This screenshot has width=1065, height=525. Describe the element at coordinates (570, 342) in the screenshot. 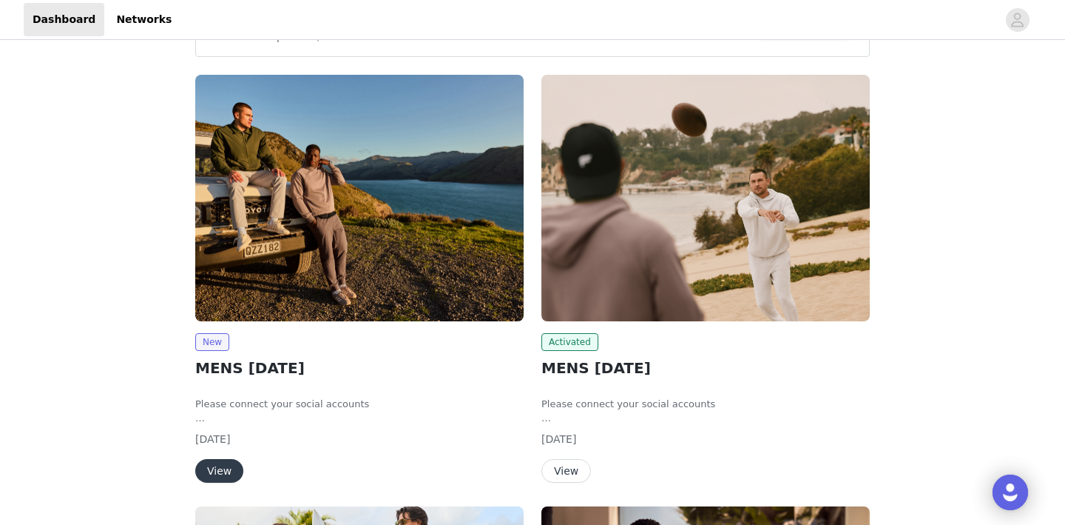

I see `span: Activated` at that location.